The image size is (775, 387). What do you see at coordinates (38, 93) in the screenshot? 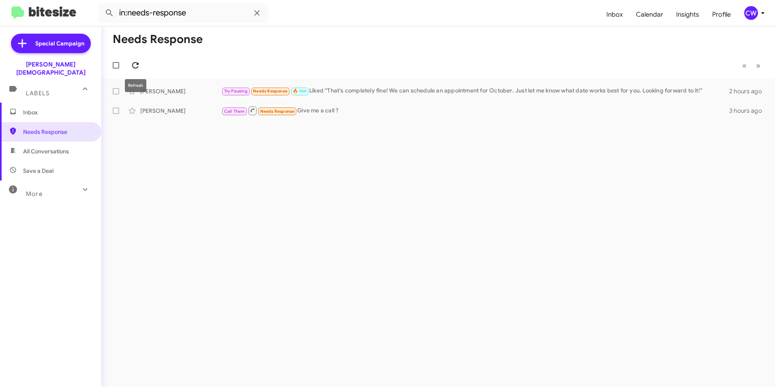
I see `span: Labels` at bounding box center [38, 93].